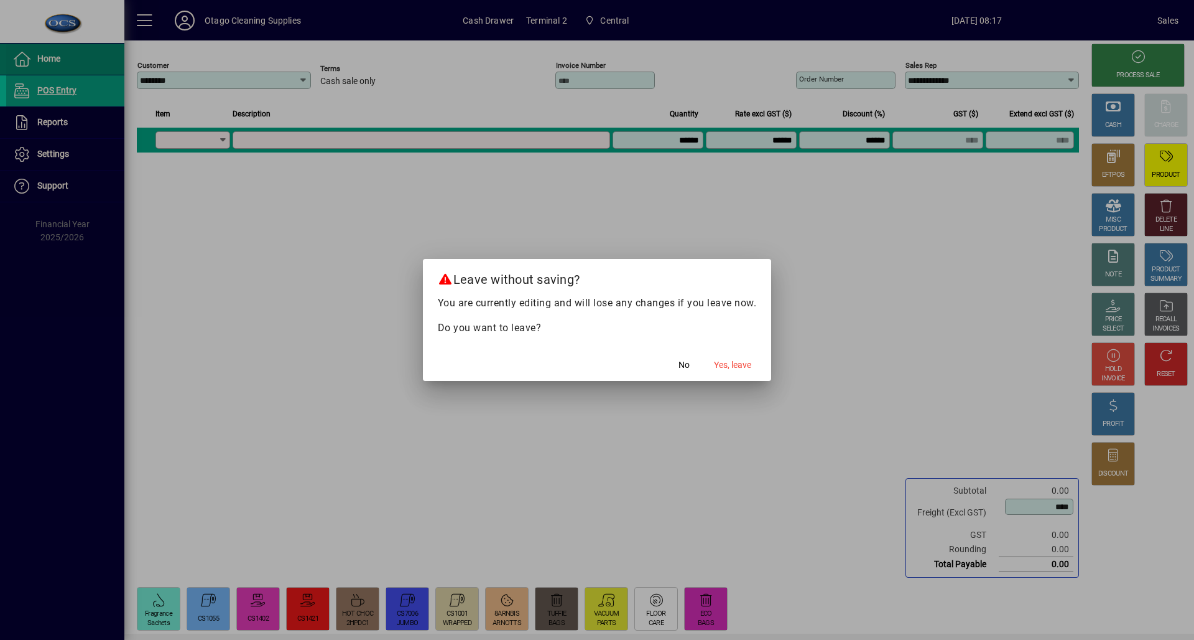 The image size is (1194, 640). I want to click on span: No, so click(684, 365).